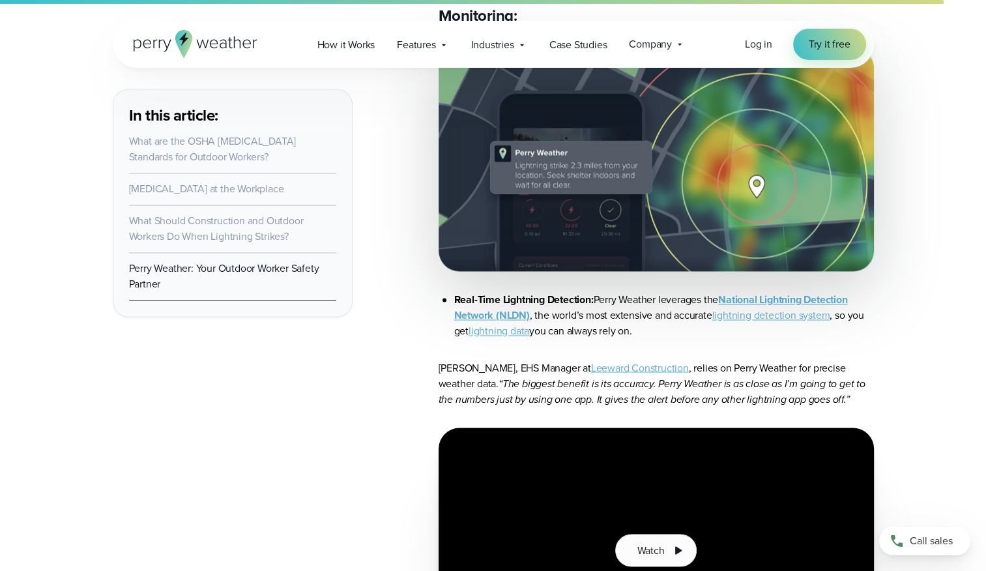  What do you see at coordinates (499, 331) in the screenshot?
I see `a: lightning data` at bounding box center [499, 331].